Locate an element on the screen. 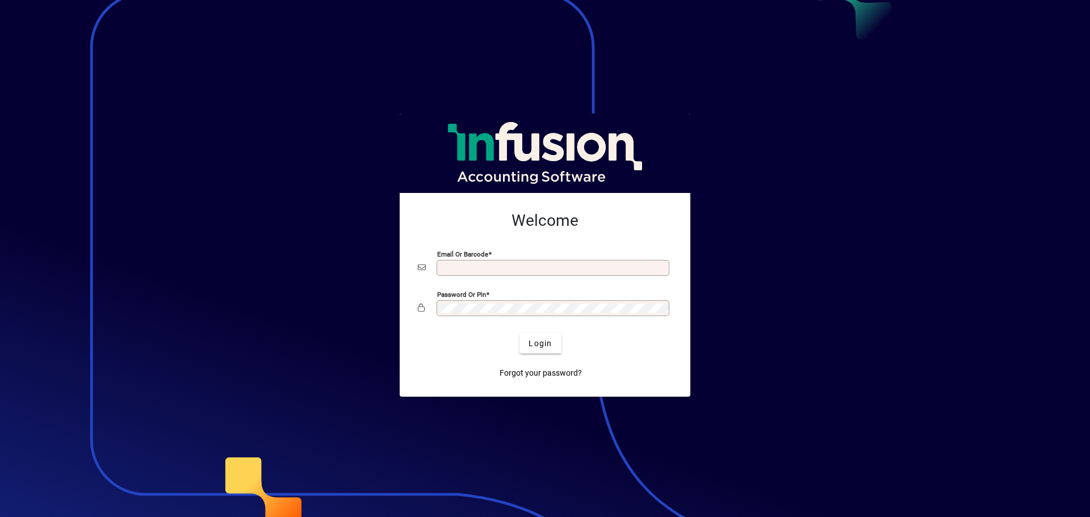  a: Forgot your password? is located at coordinates (540, 373).